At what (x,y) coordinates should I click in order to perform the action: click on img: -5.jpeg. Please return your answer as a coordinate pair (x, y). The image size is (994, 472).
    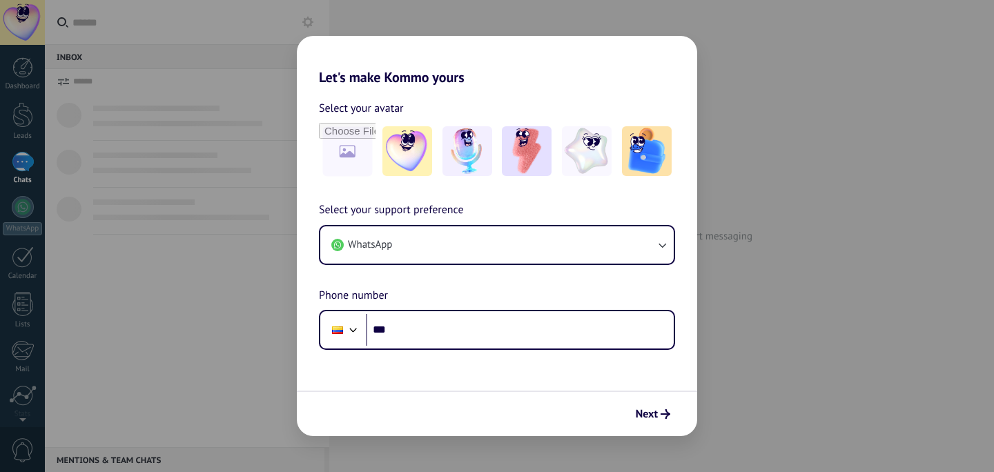
    Looking at the image, I should click on (647, 151).